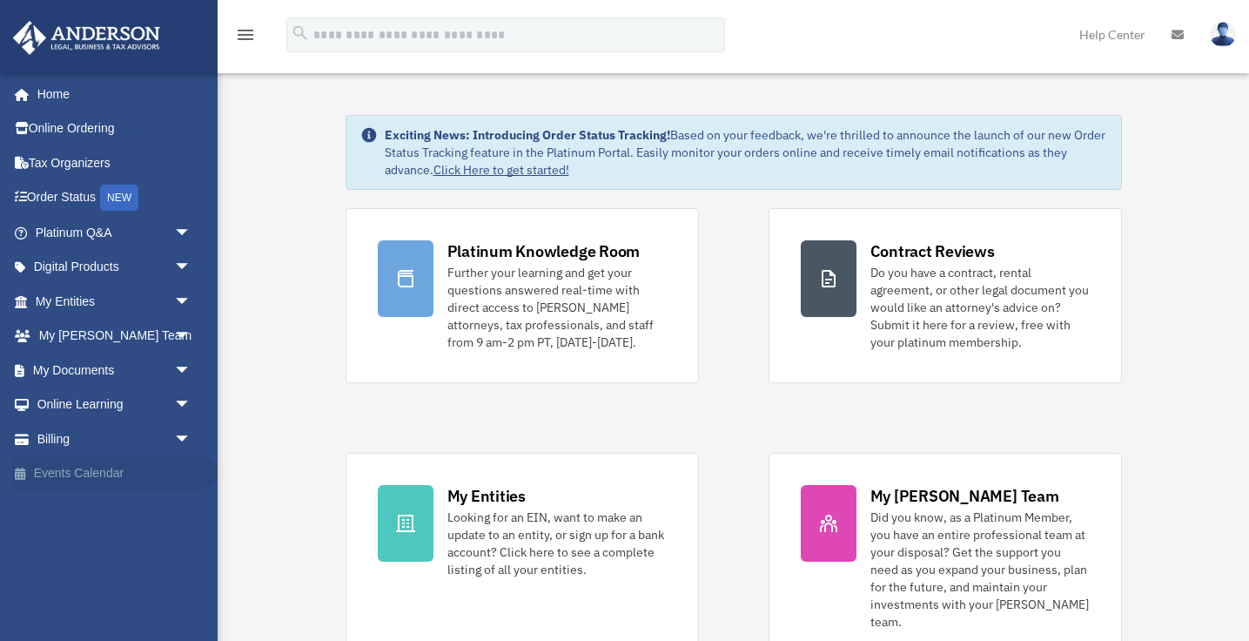  I want to click on i: search, so click(300, 33).